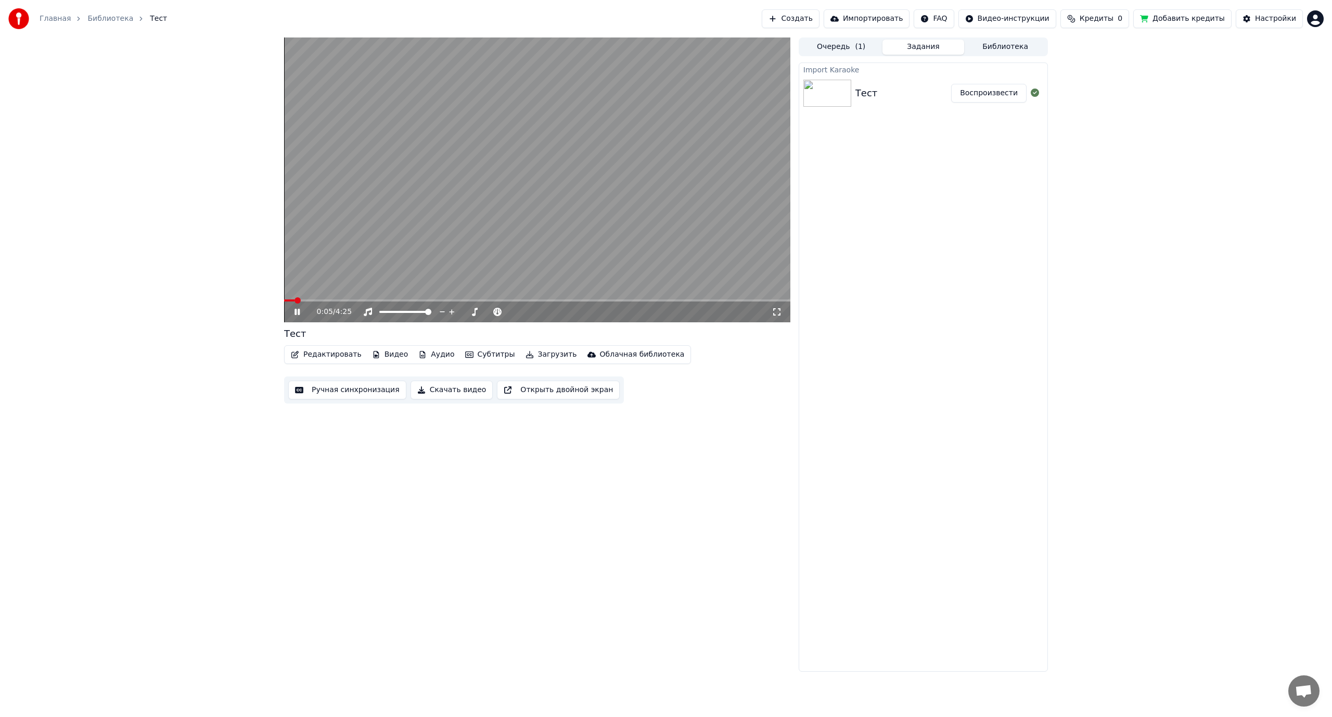 The width and height of the screenshot is (1332, 717). Describe the element at coordinates (390, 354) in the screenshot. I see `button: Видео` at that location.